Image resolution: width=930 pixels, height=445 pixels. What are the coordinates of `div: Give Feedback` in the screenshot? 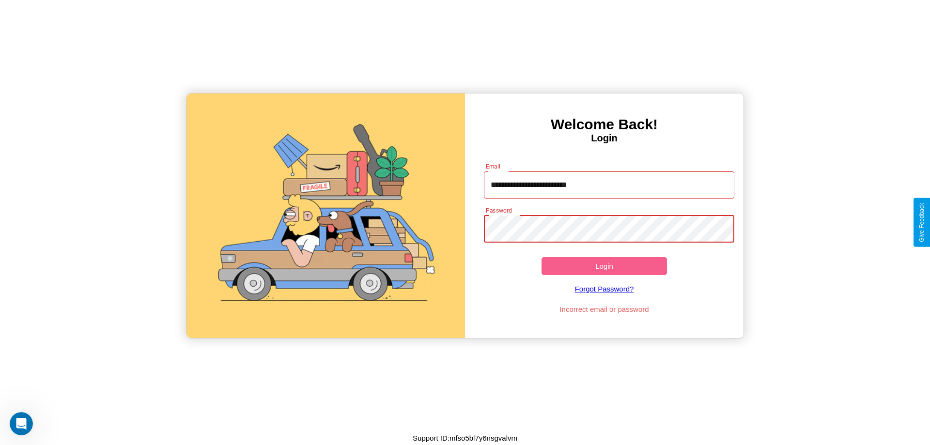 It's located at (921, 222).